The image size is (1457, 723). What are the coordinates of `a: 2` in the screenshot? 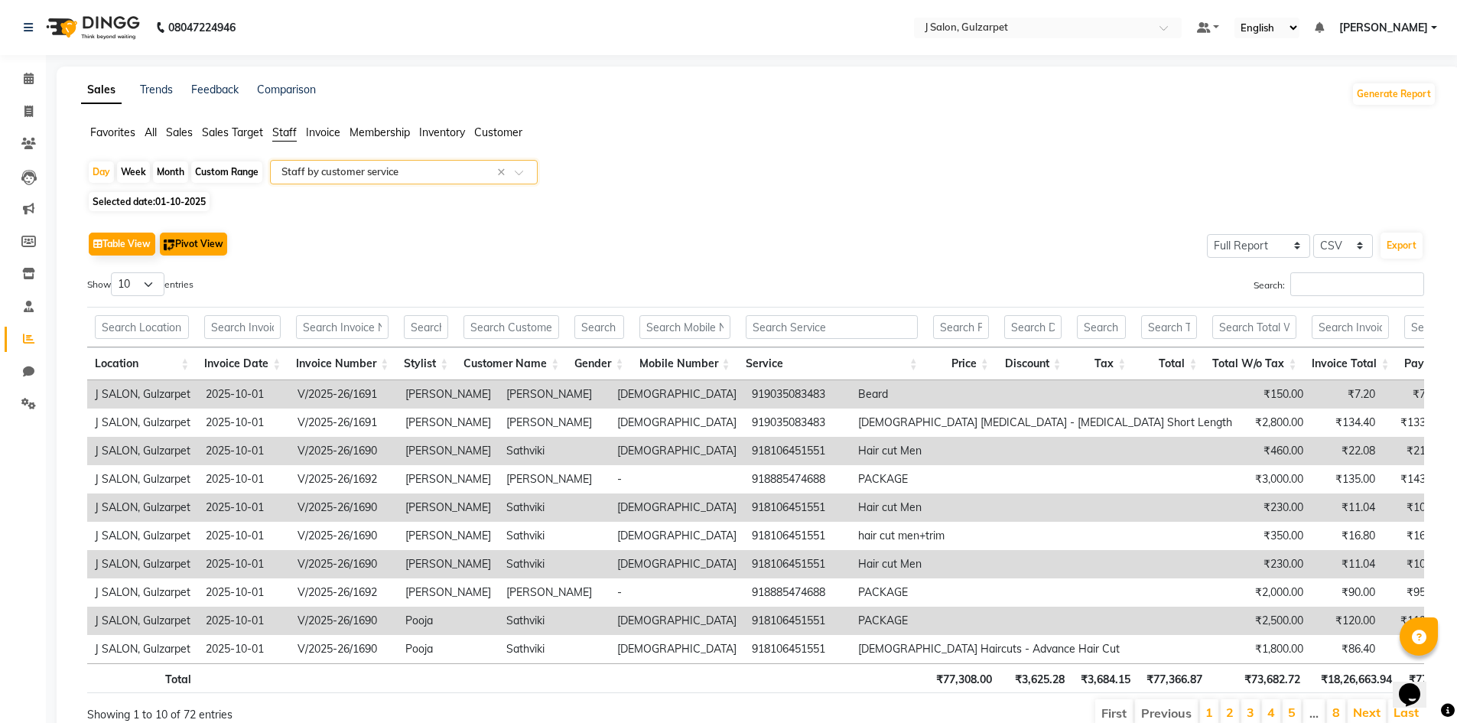 It's located at (1230, 712).